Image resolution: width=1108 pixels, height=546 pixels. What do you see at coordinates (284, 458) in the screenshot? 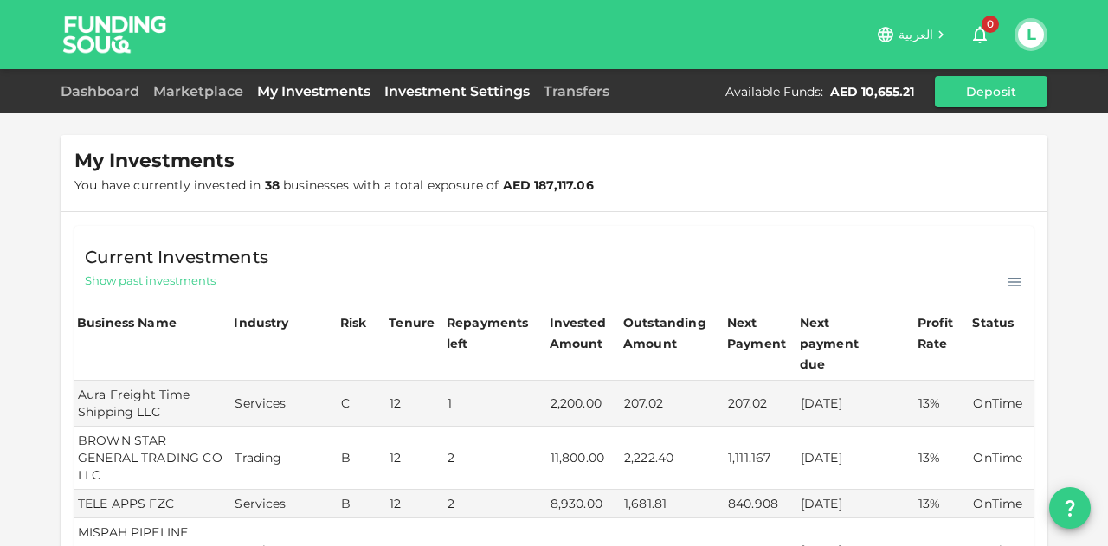
I see `td: Trading` at bounding box center [284, 458].